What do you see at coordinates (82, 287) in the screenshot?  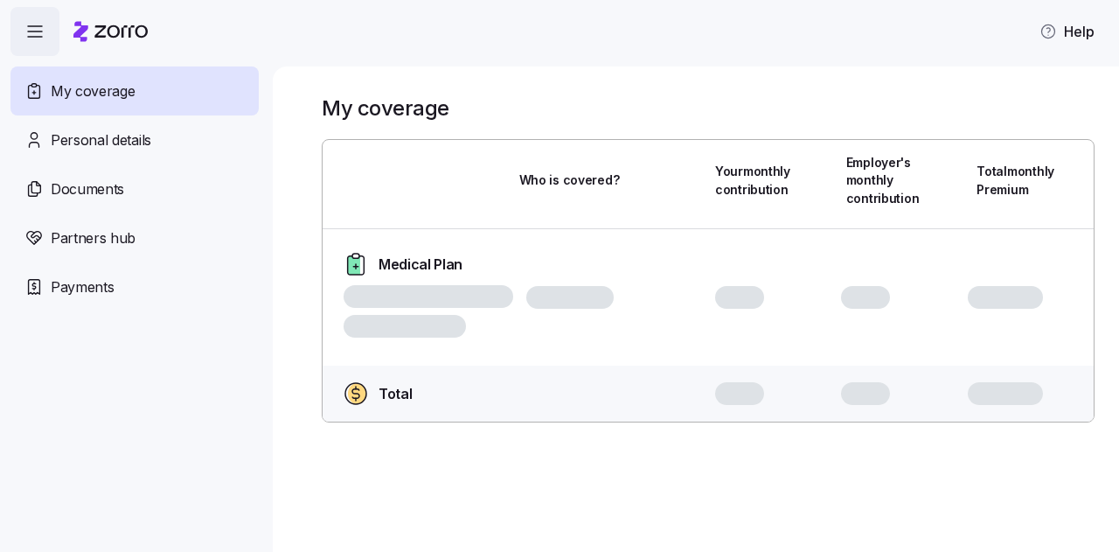 I see `span: Payments` at bounding box center [82, 287].